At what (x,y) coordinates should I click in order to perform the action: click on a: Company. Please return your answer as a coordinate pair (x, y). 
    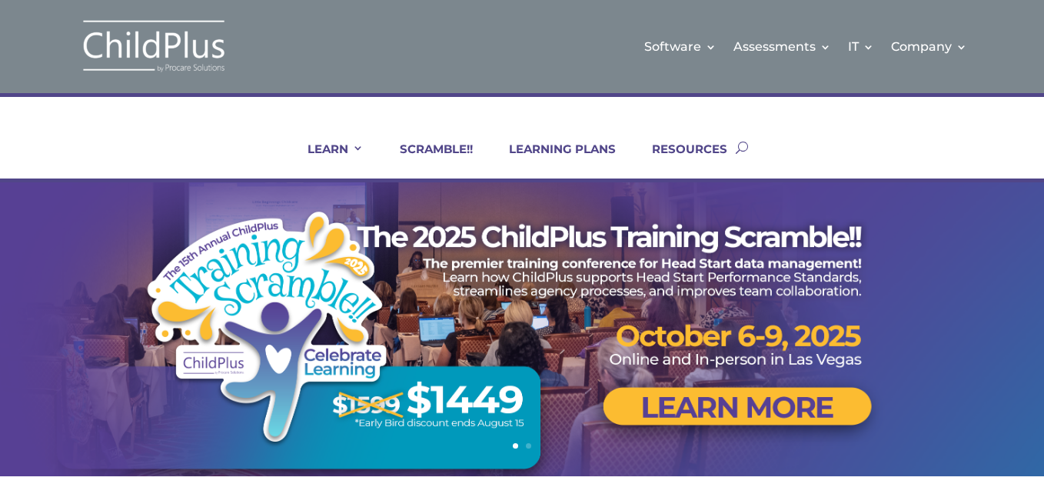
    Looking at the image, I should click on (929, 46).